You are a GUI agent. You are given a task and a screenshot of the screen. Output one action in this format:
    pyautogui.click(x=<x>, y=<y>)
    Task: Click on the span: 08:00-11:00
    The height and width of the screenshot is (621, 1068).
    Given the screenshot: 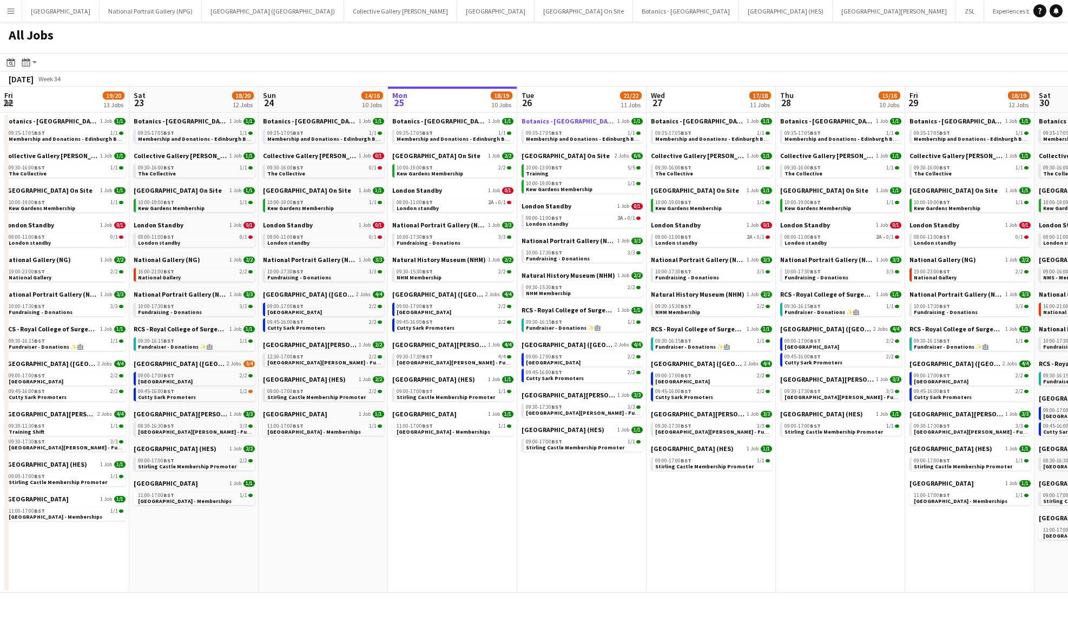 What is the action you would take?
    pyautogui.click(x=414, y=202)
    